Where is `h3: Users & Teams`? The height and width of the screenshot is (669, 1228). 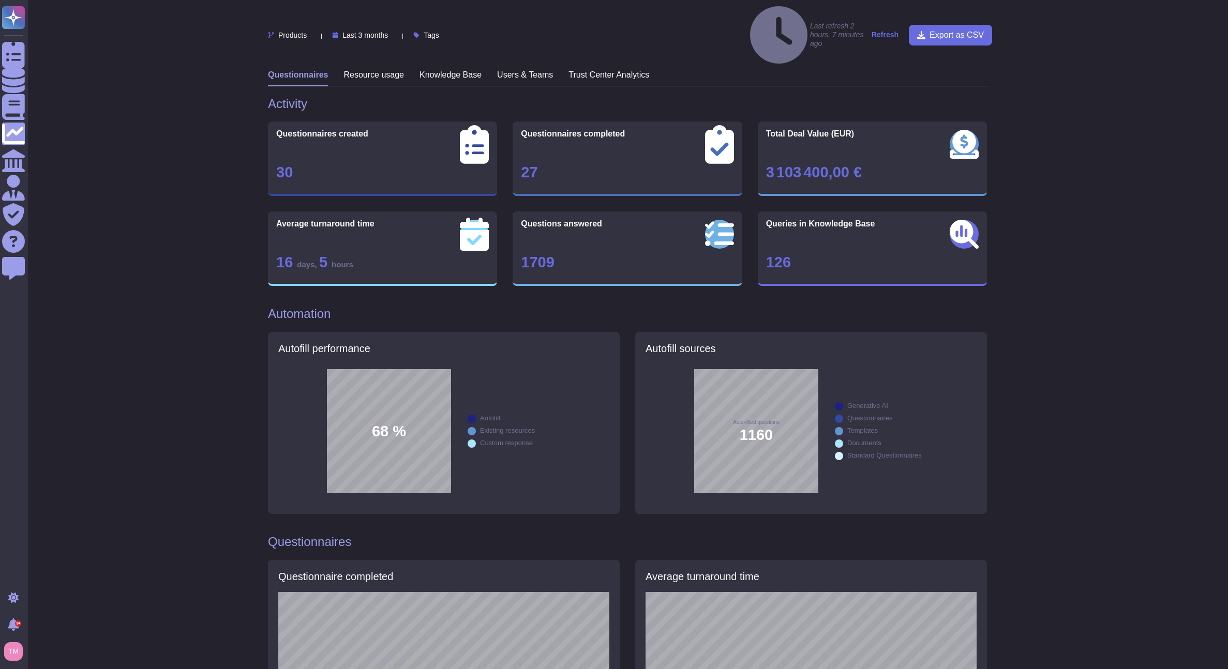
h3: Users & Teams is located at coordinates (525, 74).